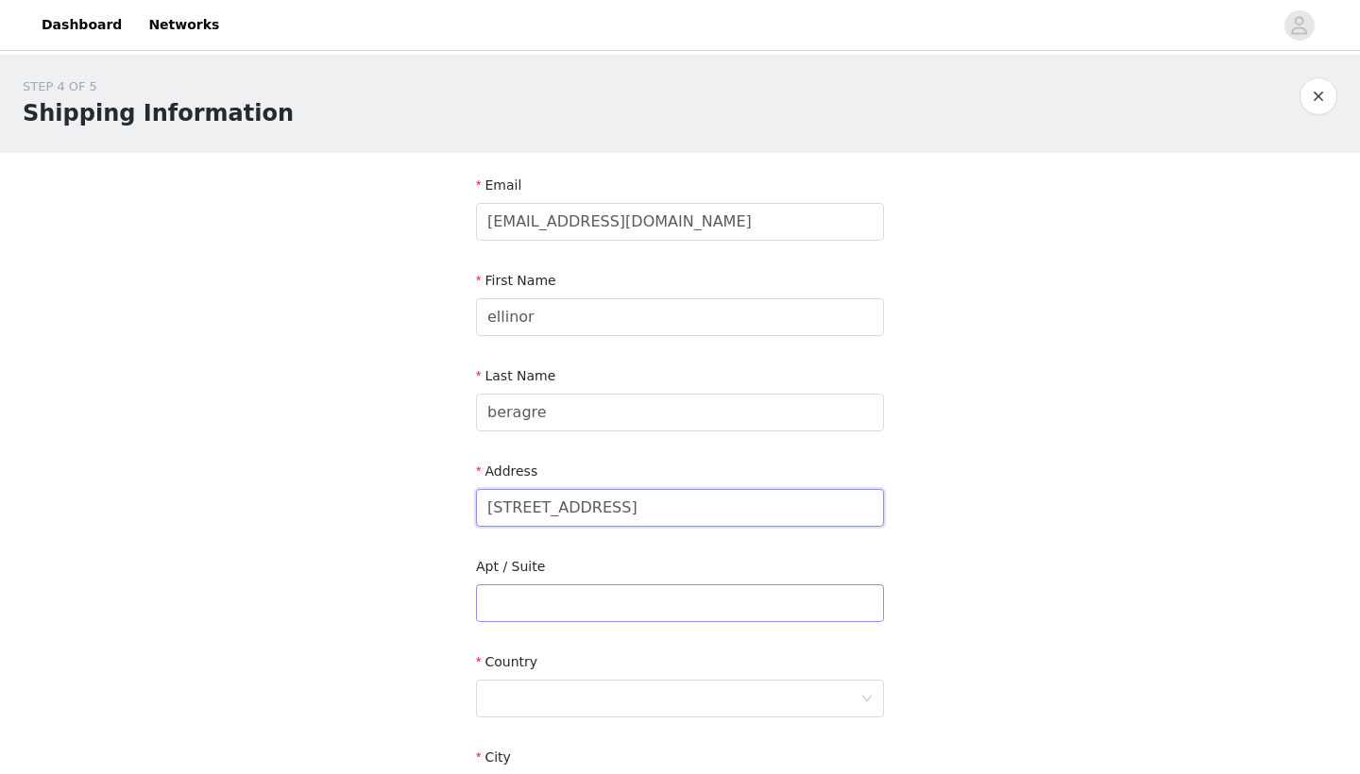 Image resolution: width=1360 pixels, height=774 pixels. Describe the element at coordinates (506, 471) in the screenshot. I see `label: Address` at that location.